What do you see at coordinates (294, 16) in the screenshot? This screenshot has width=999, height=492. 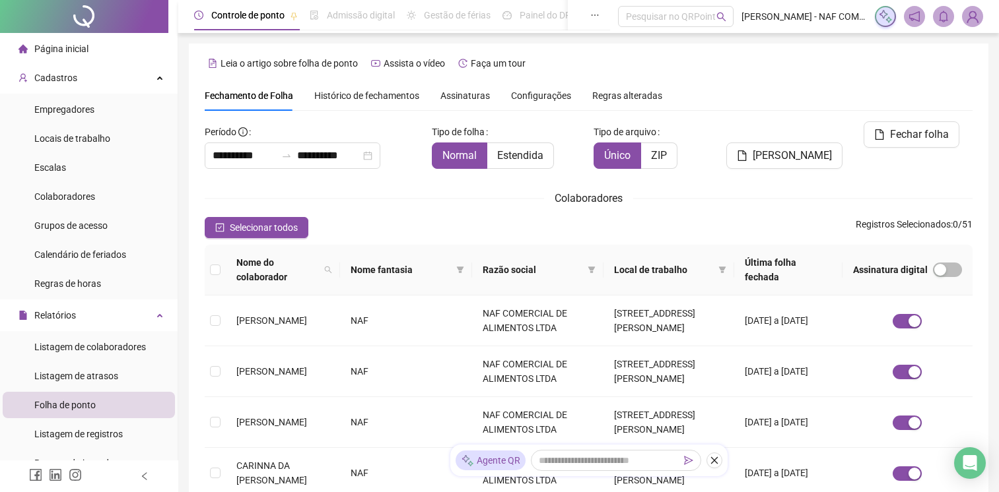 I see `span: pushpin` at bounding box center [294, 16].